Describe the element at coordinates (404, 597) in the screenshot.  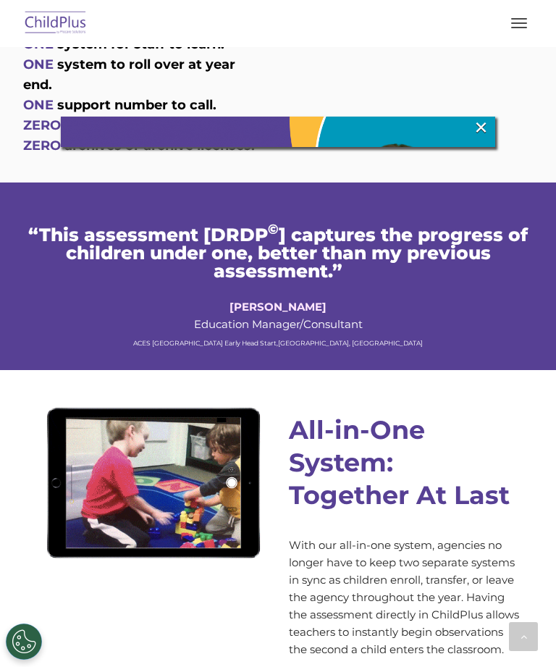
I see `p: With our all-in-one system, agencies no longer have to keep two separate systems in sync as child...` at that location.